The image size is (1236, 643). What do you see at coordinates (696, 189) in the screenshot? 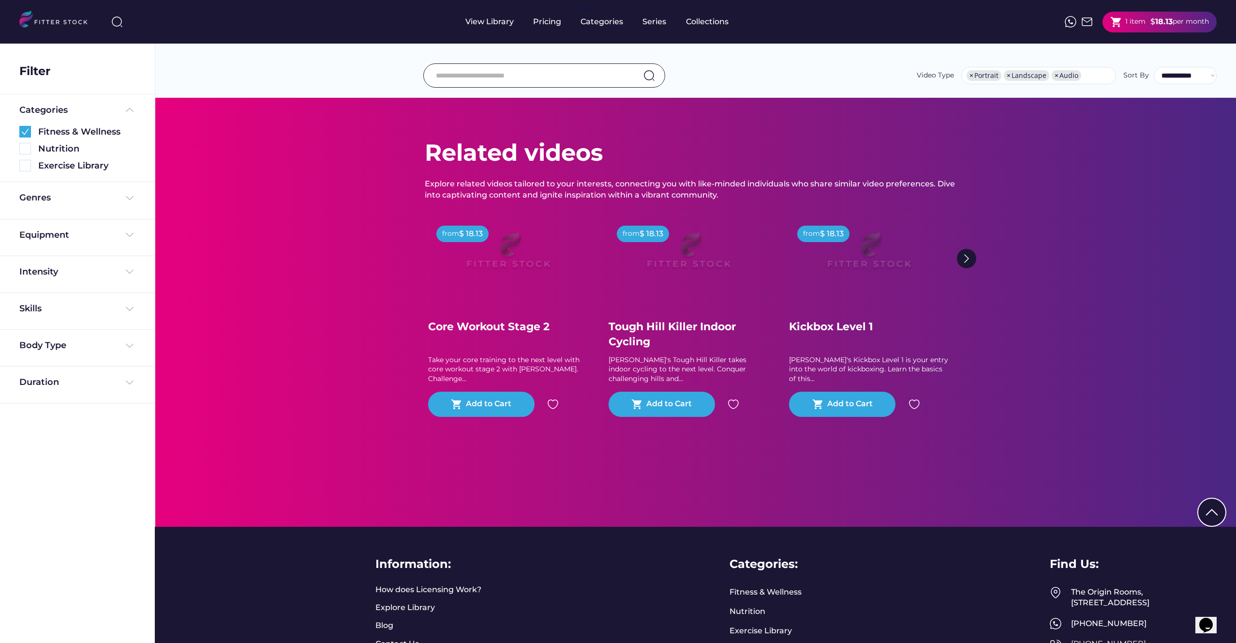
I see `div: Explore related videos tailored to your interests, connecting you with like-minded individuals wh...` at bounding box center [696, 189].